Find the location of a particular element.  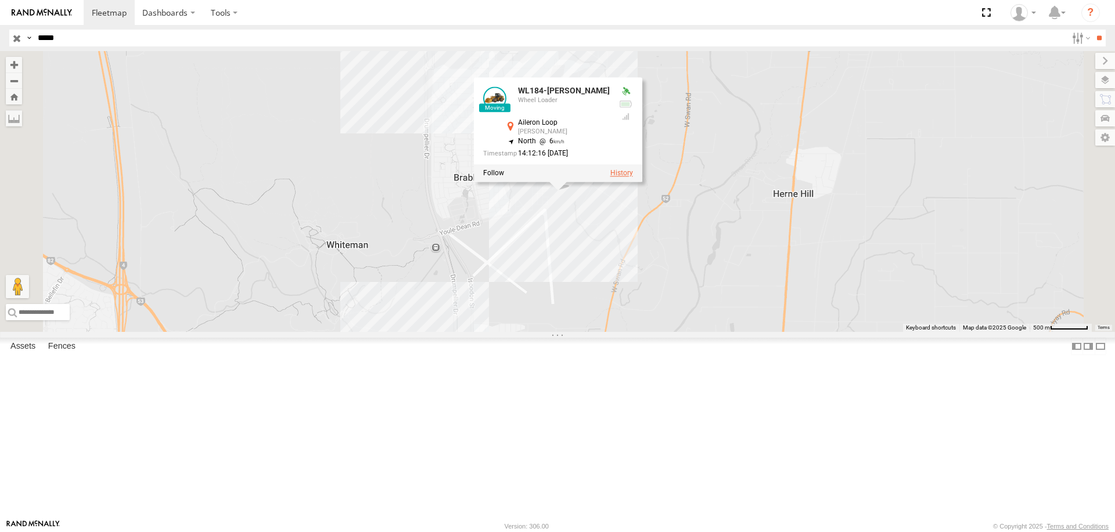

a: Terms and Conditions is located at coordinates (1078, 527).